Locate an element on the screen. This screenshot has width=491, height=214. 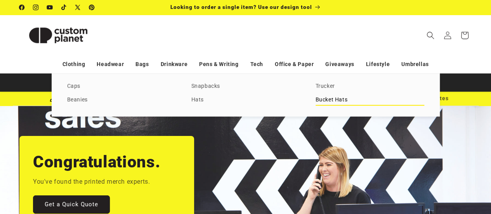
a: Tech is located at coordinates (256, 64).